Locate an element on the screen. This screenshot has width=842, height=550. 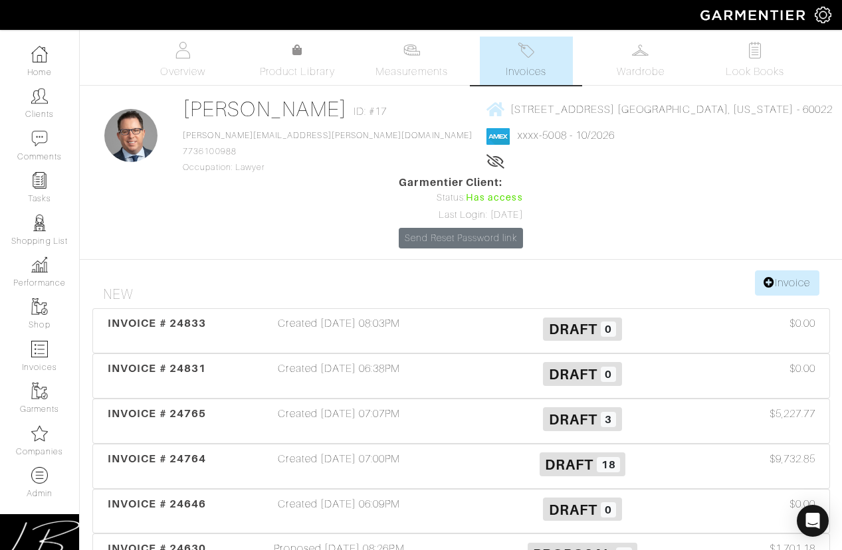
span: 18 is located at coordinates (608, 465).